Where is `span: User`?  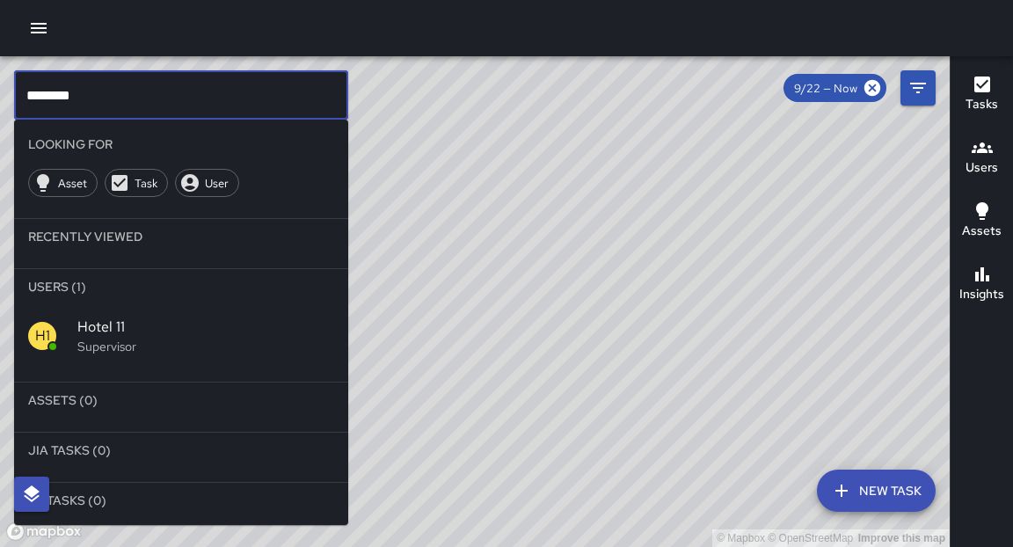 span: User is located at coordinates (216, 183).